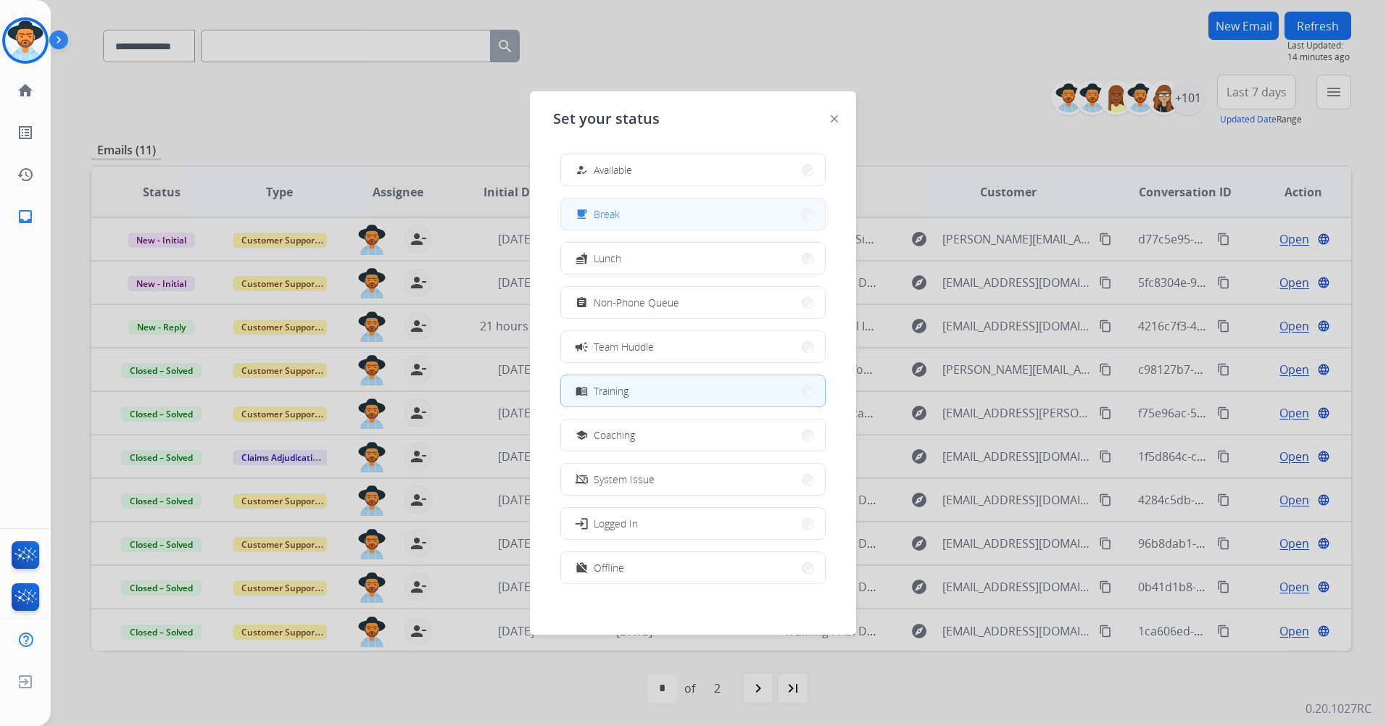  I want to click on button: Non-Phone Queue, so click(693, 302).